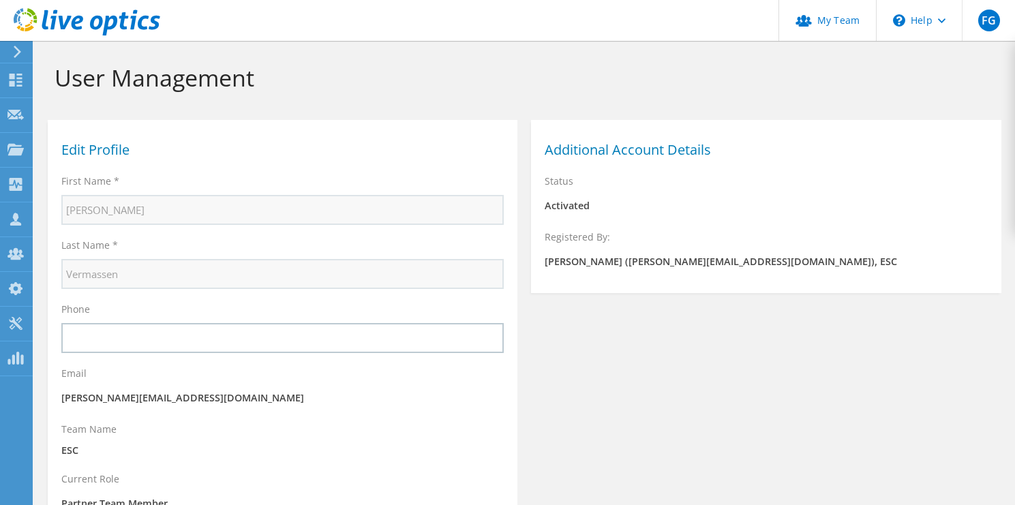 The image size is (1015, 505). Describe the element at coordinates (76, 309) in the screenshot. I see `label: Phone` at that location.